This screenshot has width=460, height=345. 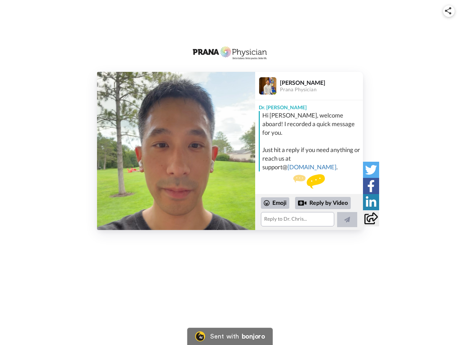 I want to click on img: 56244b15-9204-4bf0-b292-8daf89af6091-thumb.jpg, so click(x=176, y=151).